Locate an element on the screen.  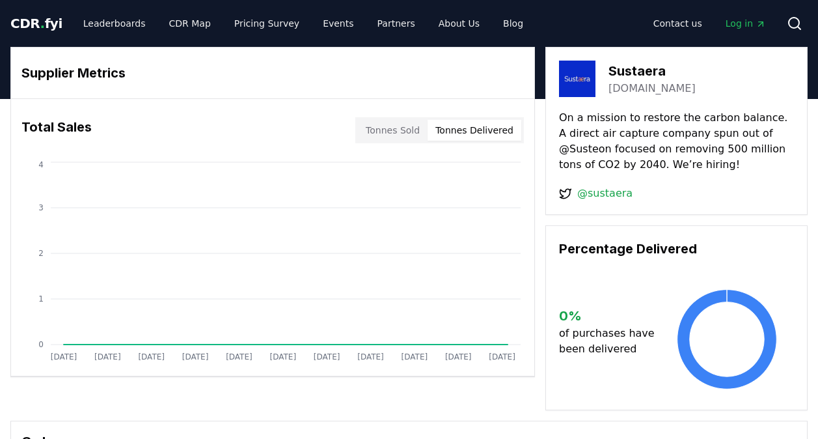
tspan: 0 is located at coordinates (41, 344).